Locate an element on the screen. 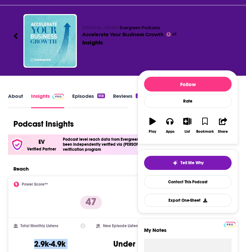 This screenshot has width=246, height=252. button: Share is located at coordinates (223, 125).